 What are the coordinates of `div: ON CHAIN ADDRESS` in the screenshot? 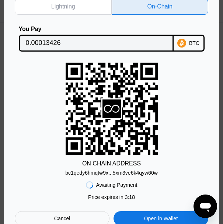 It's located at (111, 164).